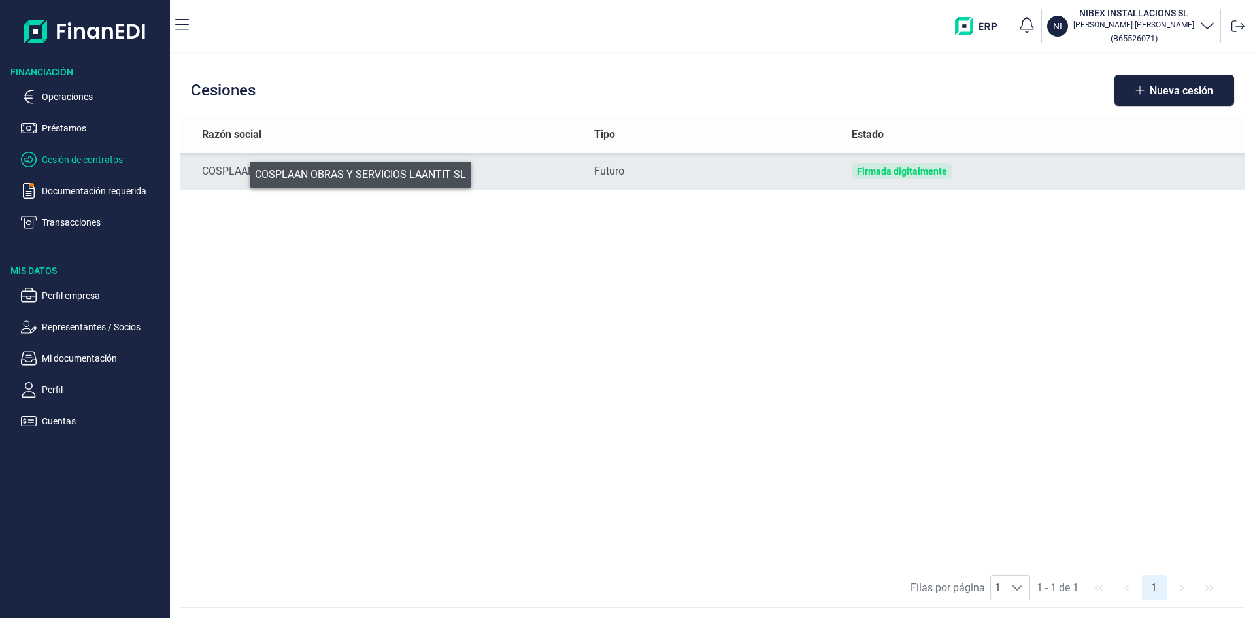 The height and width of the screenshot is (618, 1255). Describe the element at coordinates (231, 135) in the screenshot. I see `span: Razón social` at that location.